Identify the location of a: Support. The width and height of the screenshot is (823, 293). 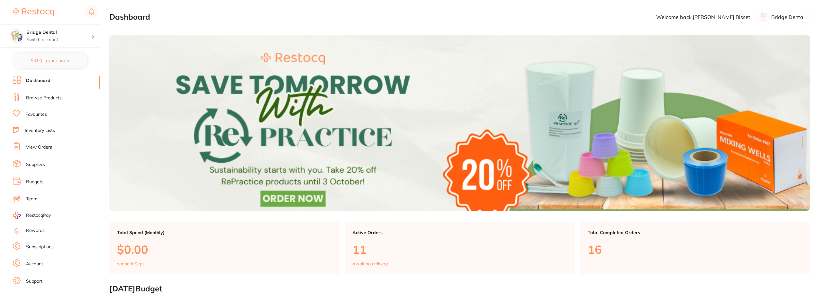
(34, 281).